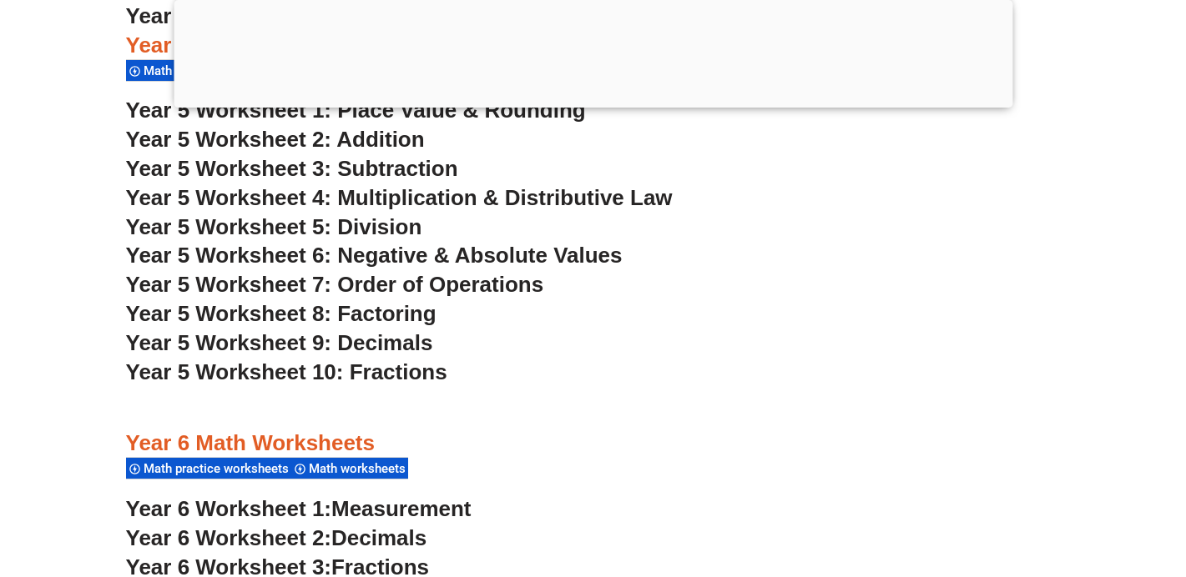 The width and height of the screenshot is (1186, 577). I want to click on a: Year 5 Worksheet 8: Factoring, so click(281, 314).